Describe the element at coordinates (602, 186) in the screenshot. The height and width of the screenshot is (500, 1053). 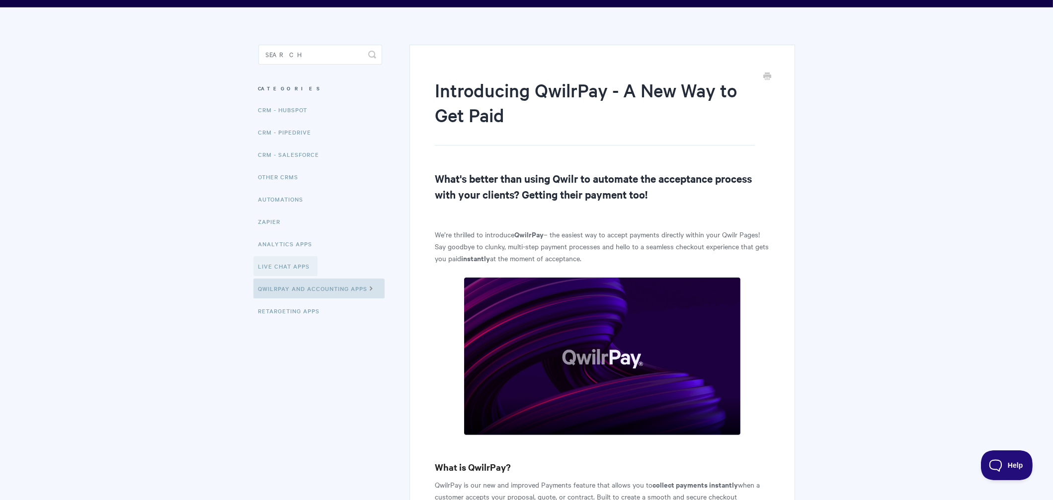
I see `h2: What's better than using Qwilr to automate the acceptance process with your clients? Getting thei...` at that location.